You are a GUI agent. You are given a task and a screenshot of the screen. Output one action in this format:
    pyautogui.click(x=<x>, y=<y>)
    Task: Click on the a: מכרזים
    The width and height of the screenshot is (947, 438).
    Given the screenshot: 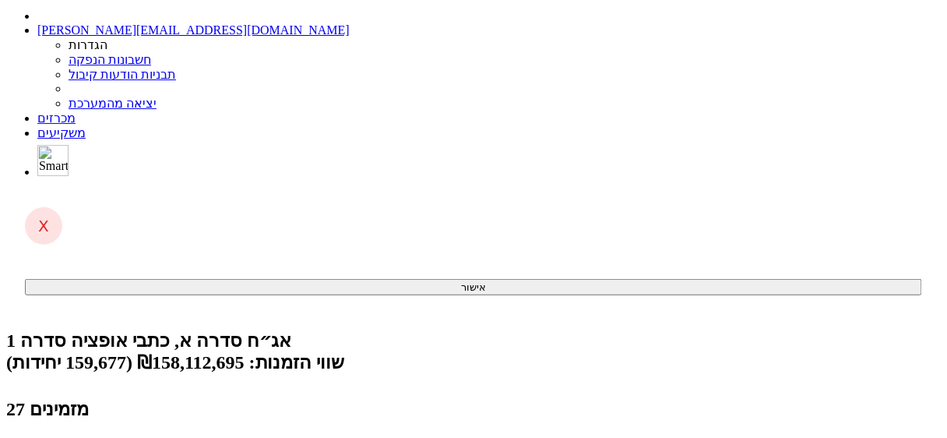 What is the action you would take?
    pyautogui.click(x=56, y=118)
    